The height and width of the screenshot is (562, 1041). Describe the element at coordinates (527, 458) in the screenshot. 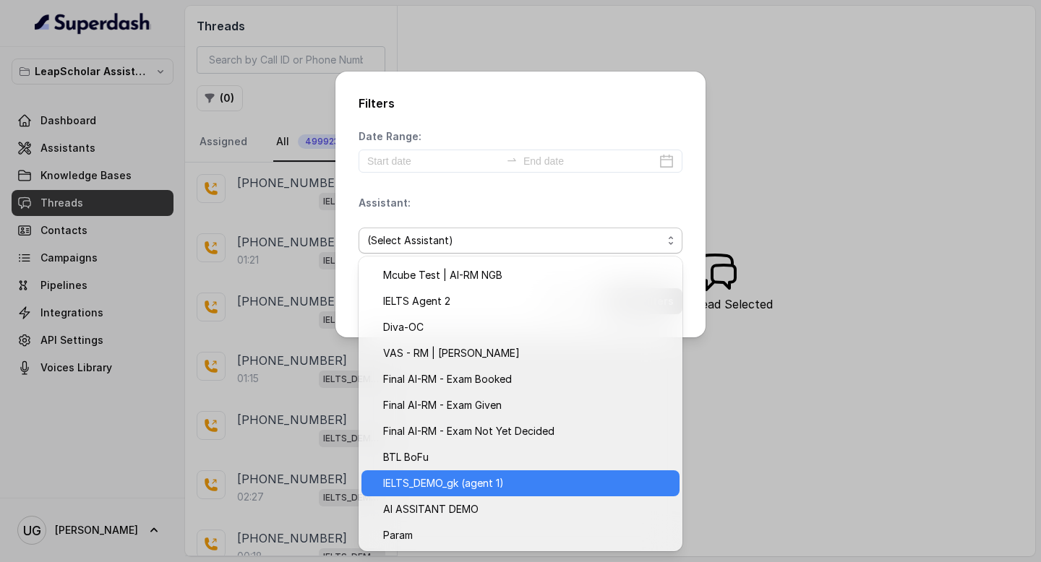

I see `span: BTL BoFu` at that location.